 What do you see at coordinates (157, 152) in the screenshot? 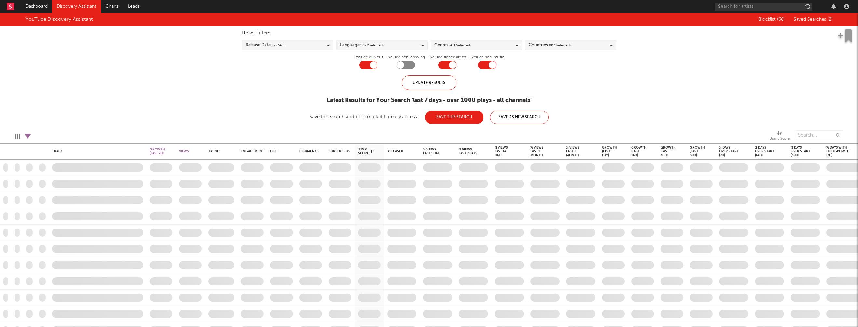
I see `div: Growth (last 7d)` at bounding box center [157, 152].